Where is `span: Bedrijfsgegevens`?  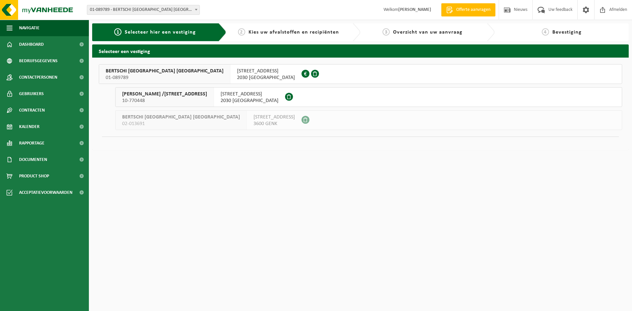 span: Bedrijfsgegevens is located at coordinates (38, 61).